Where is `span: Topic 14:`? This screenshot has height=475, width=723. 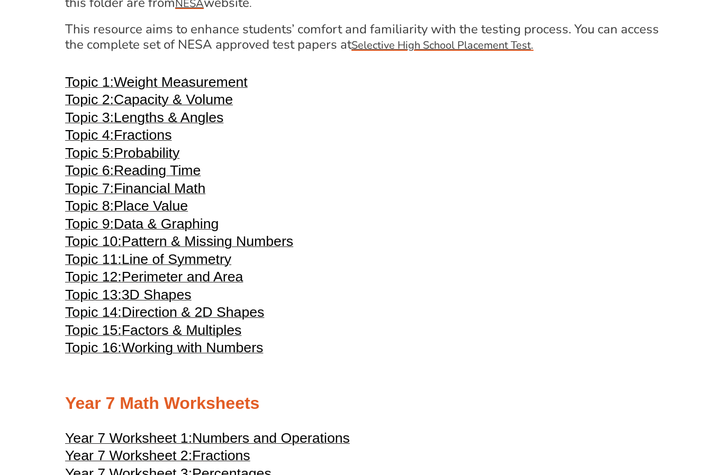 span: Topic 14: is located at coordinates (93, 312).